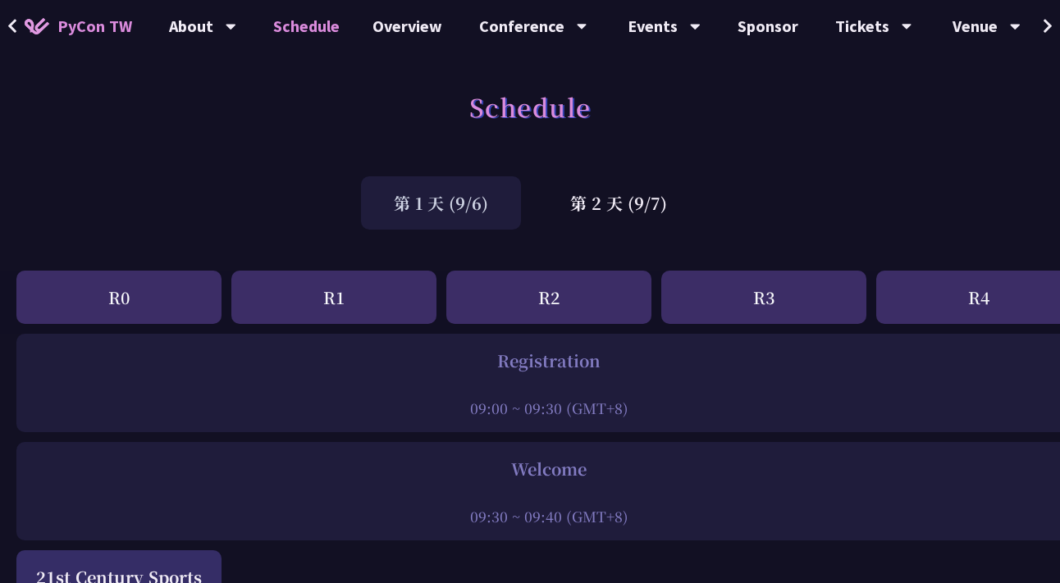  What do you see at coordinates (78, 26) in the screenshot?
I see `a: PyCon TW` at bounding box center [78, 26].